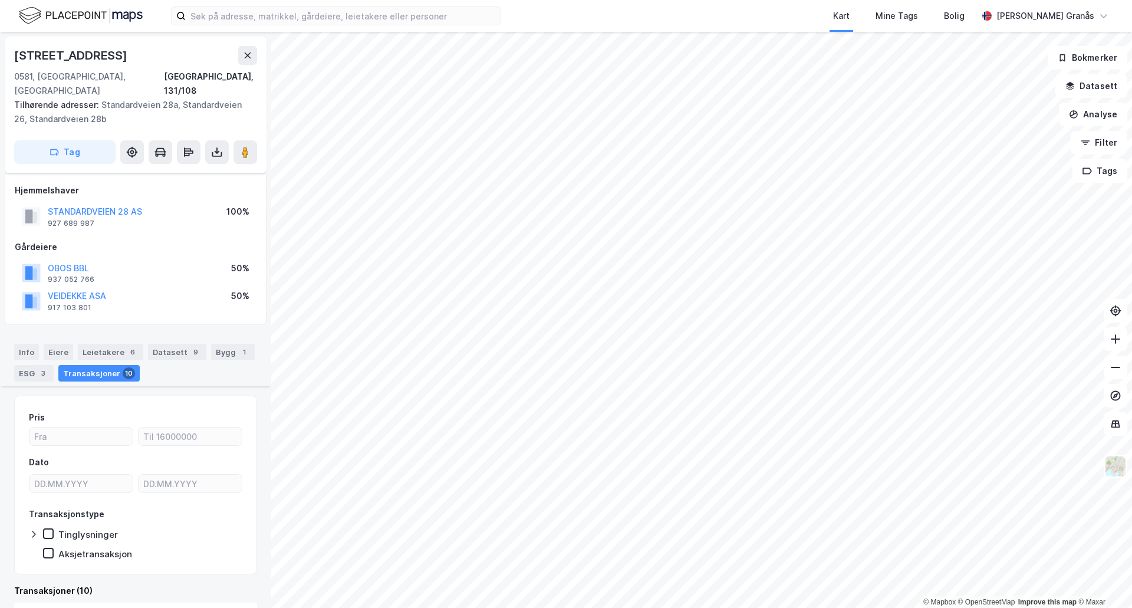 This screenshot has width=1132, height=608. I want to click on a: OpenStreetMap, so click(987, 602).